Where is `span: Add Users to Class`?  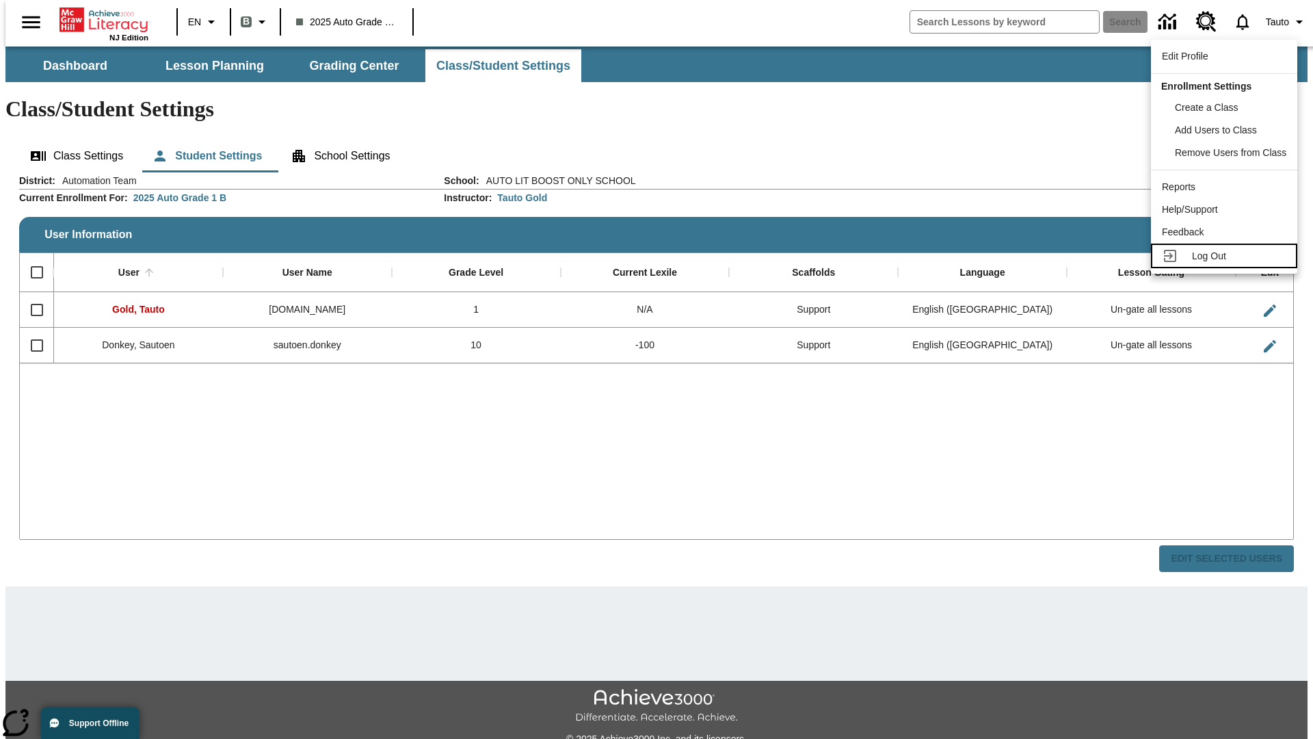
span: Add Users to Class is located at coordinates (1216, 130).